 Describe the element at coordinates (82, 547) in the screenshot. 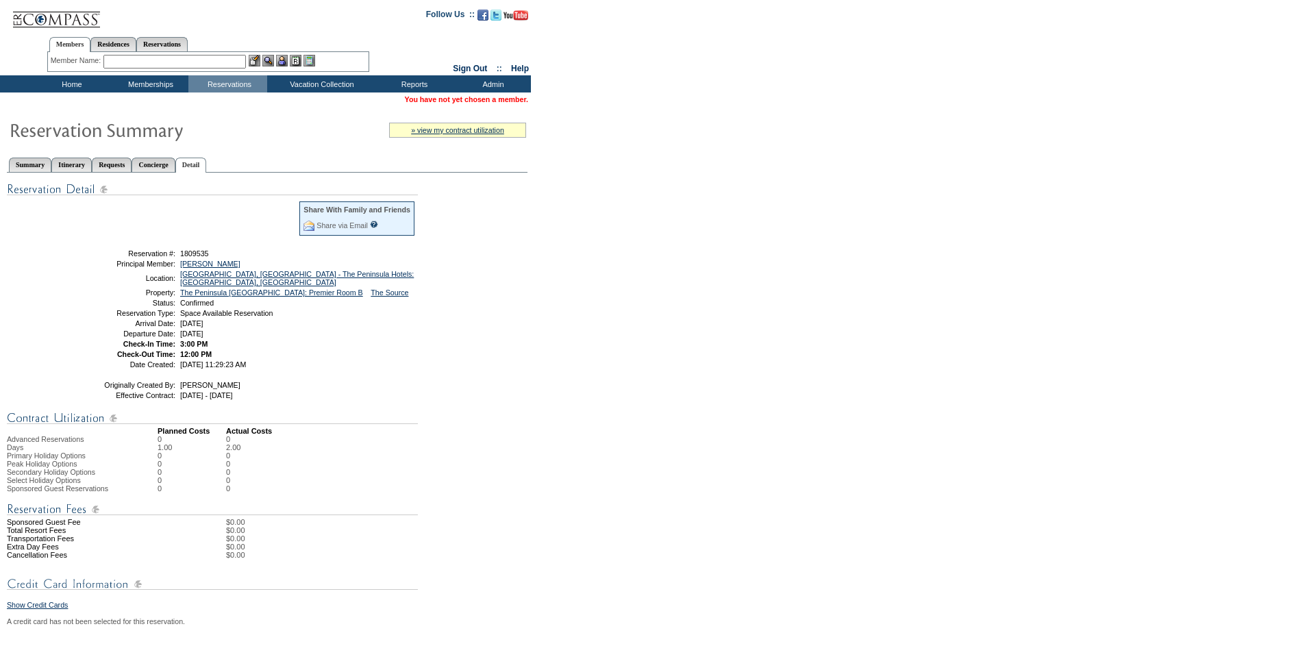

I see `td: Extra Day Fees` at that location.